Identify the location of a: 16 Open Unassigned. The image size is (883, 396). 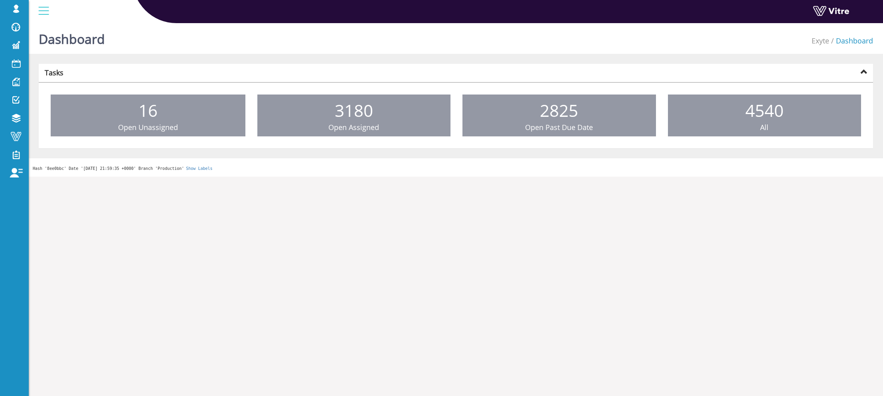
(148, 116).